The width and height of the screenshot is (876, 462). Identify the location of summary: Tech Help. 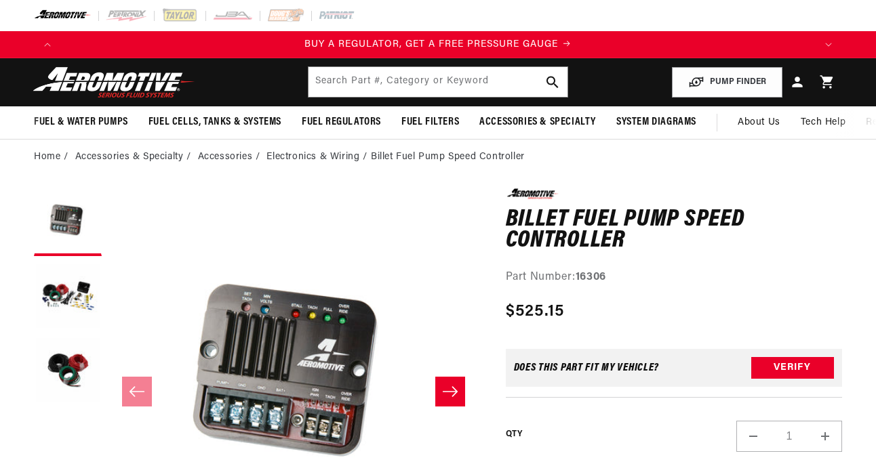
(823, 123).